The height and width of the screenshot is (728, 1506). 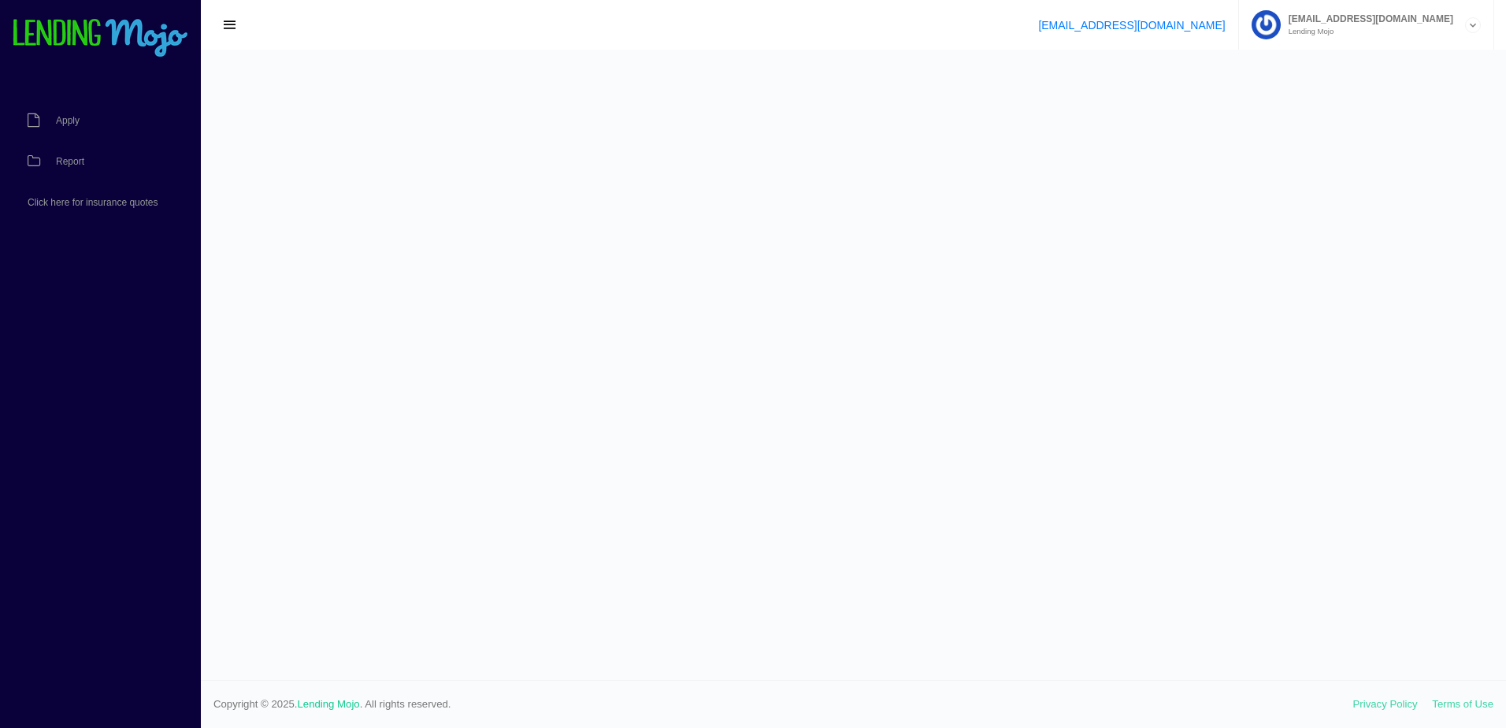 I want to click on span: Click here for insurance quotes, so click(x=92, y=202).